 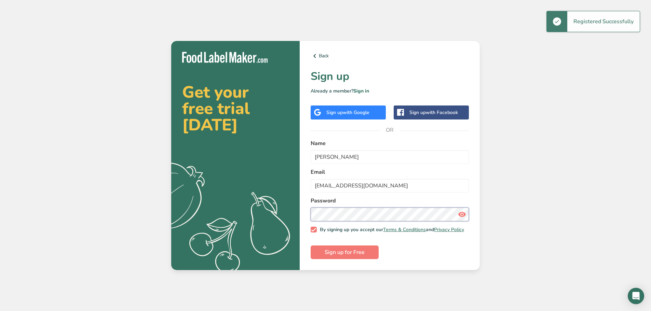 What do you see at coordinates (361, 91) in the screenshot?
I see `a: Sign in` at bounding box center [361, 91].